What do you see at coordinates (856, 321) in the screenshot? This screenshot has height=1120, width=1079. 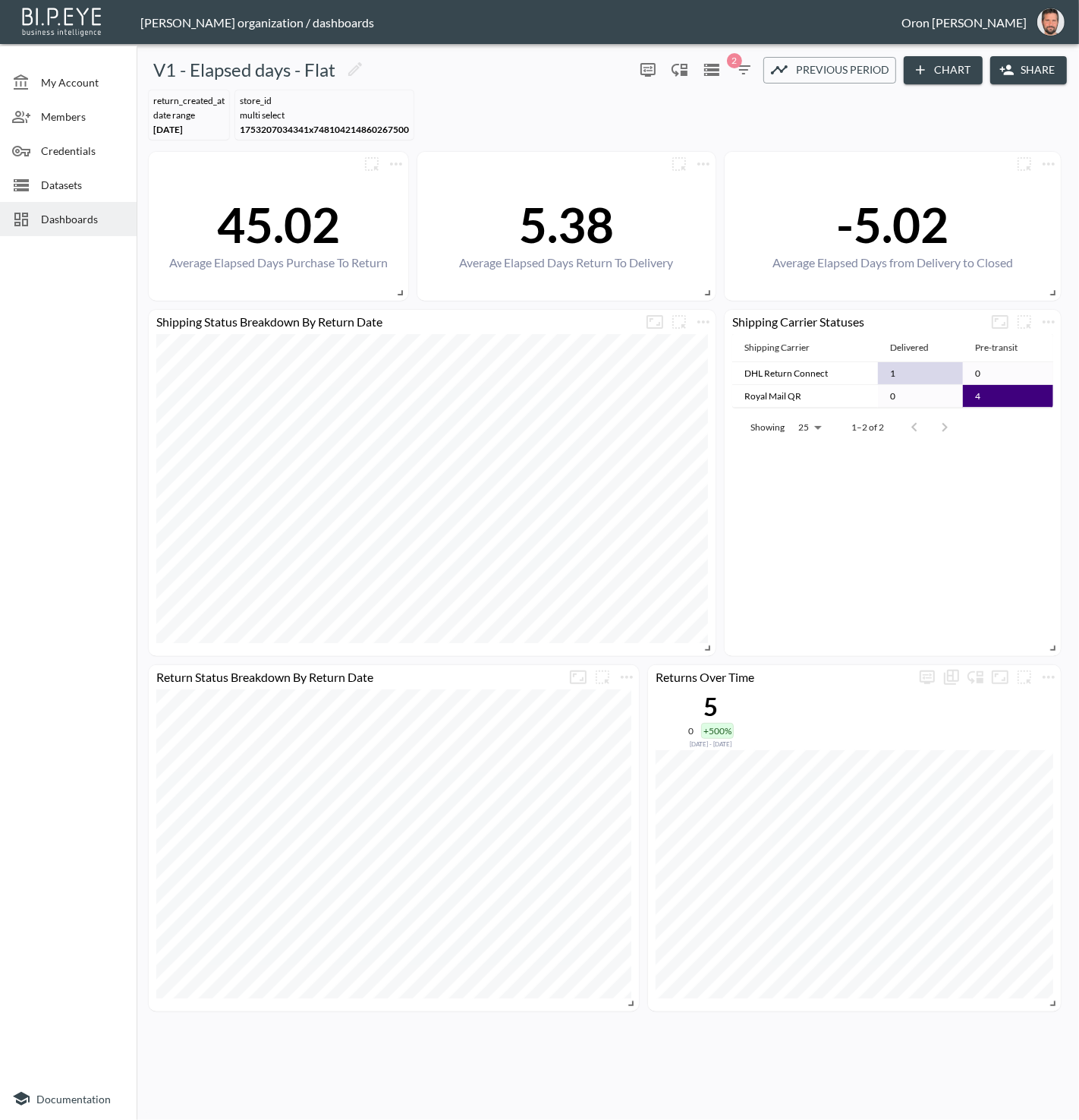 I see `div: Shipping Carrier Statuses` at bounding box center [856, 321].